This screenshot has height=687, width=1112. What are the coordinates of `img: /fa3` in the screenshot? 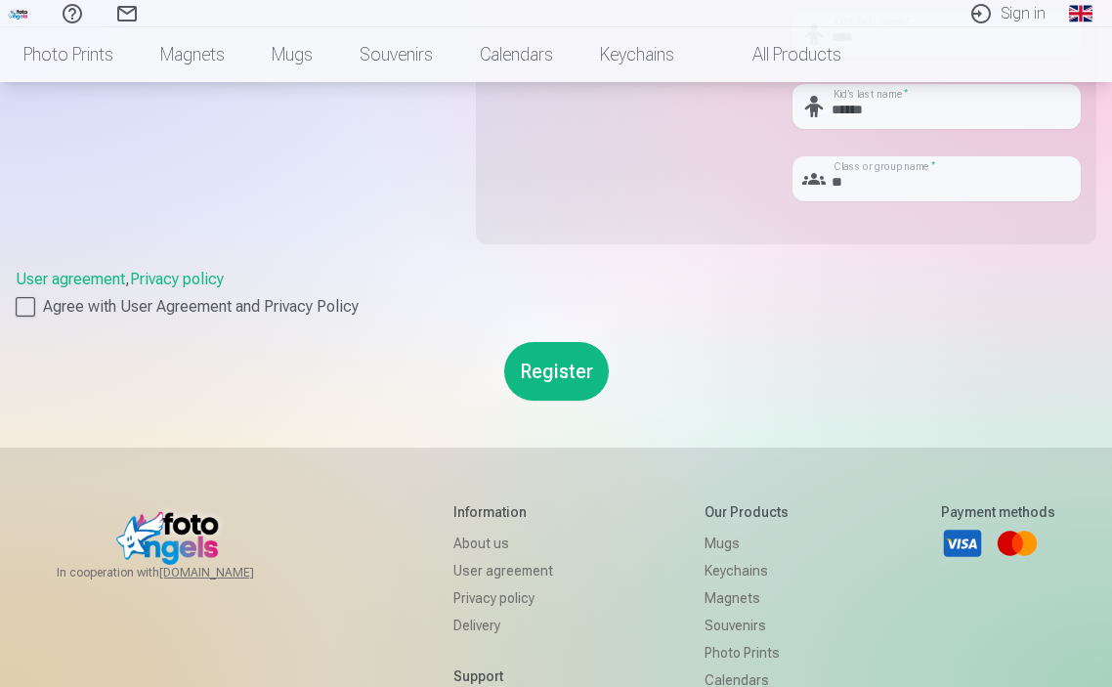 It's located at (19, 14).